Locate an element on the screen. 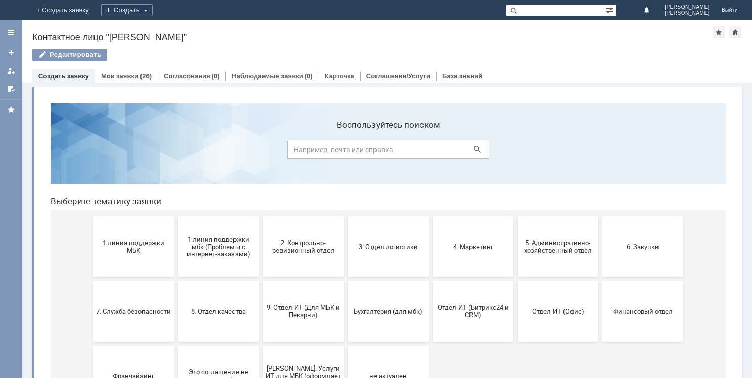 The image size is (752, 378). span: Финансовый отдел is located at coordinates (600, 216).